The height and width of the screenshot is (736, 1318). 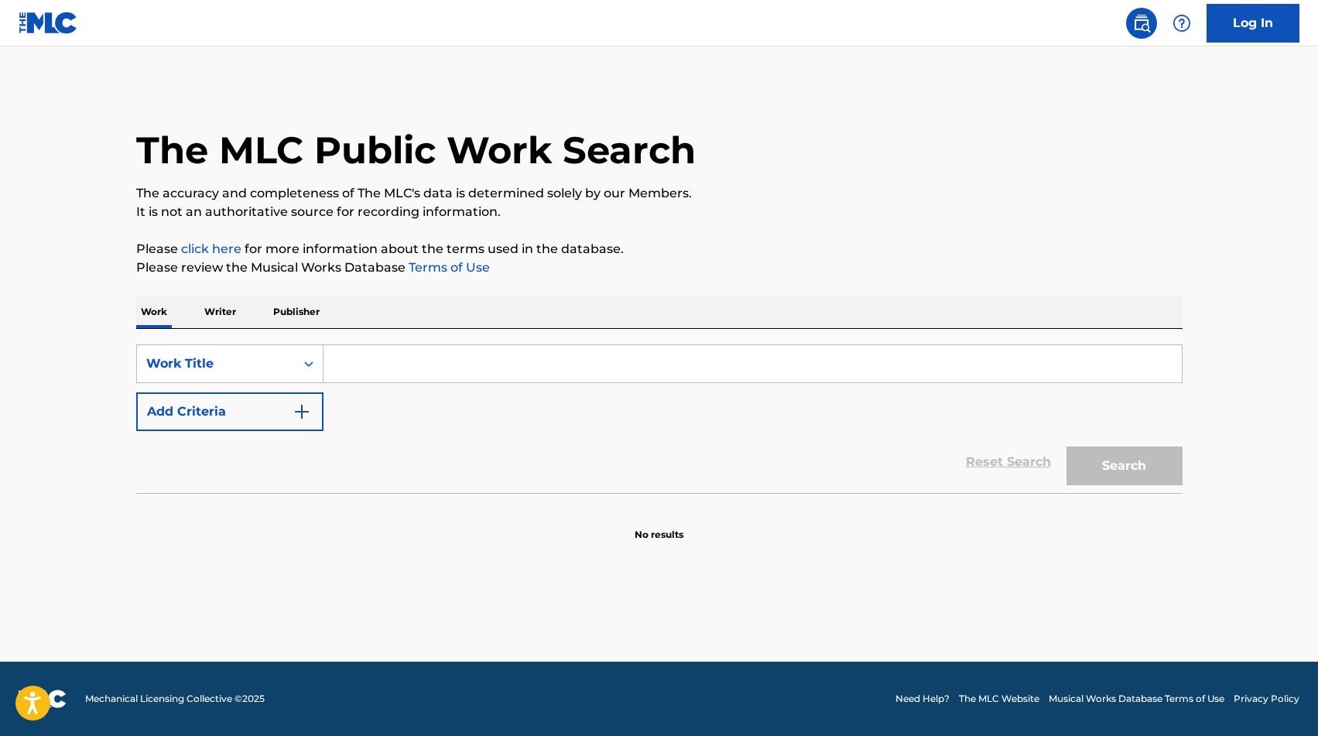 I want to click on img: logo, so click(x=43, y=699).